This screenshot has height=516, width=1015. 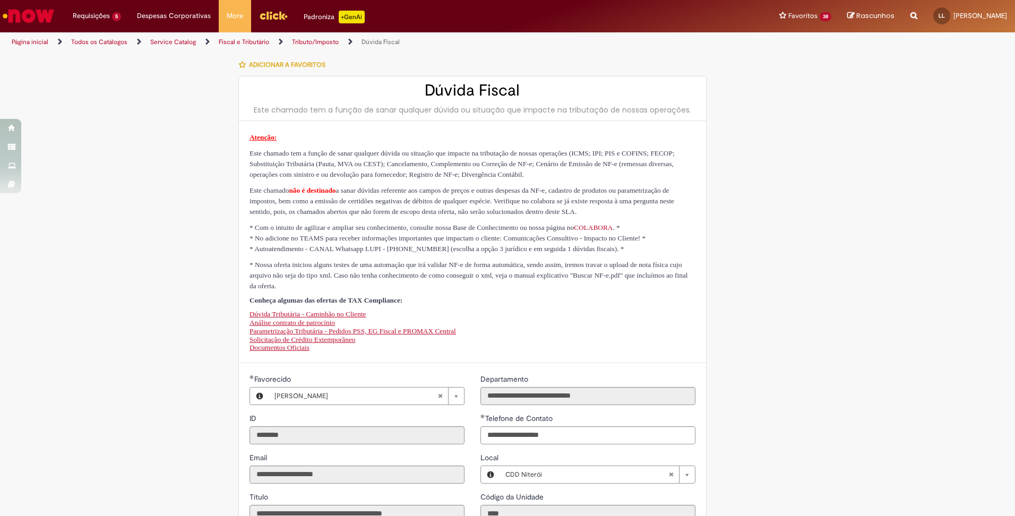 I want to click on span: Somente leitura - Código da Unidade, so click(x=513, y=497).